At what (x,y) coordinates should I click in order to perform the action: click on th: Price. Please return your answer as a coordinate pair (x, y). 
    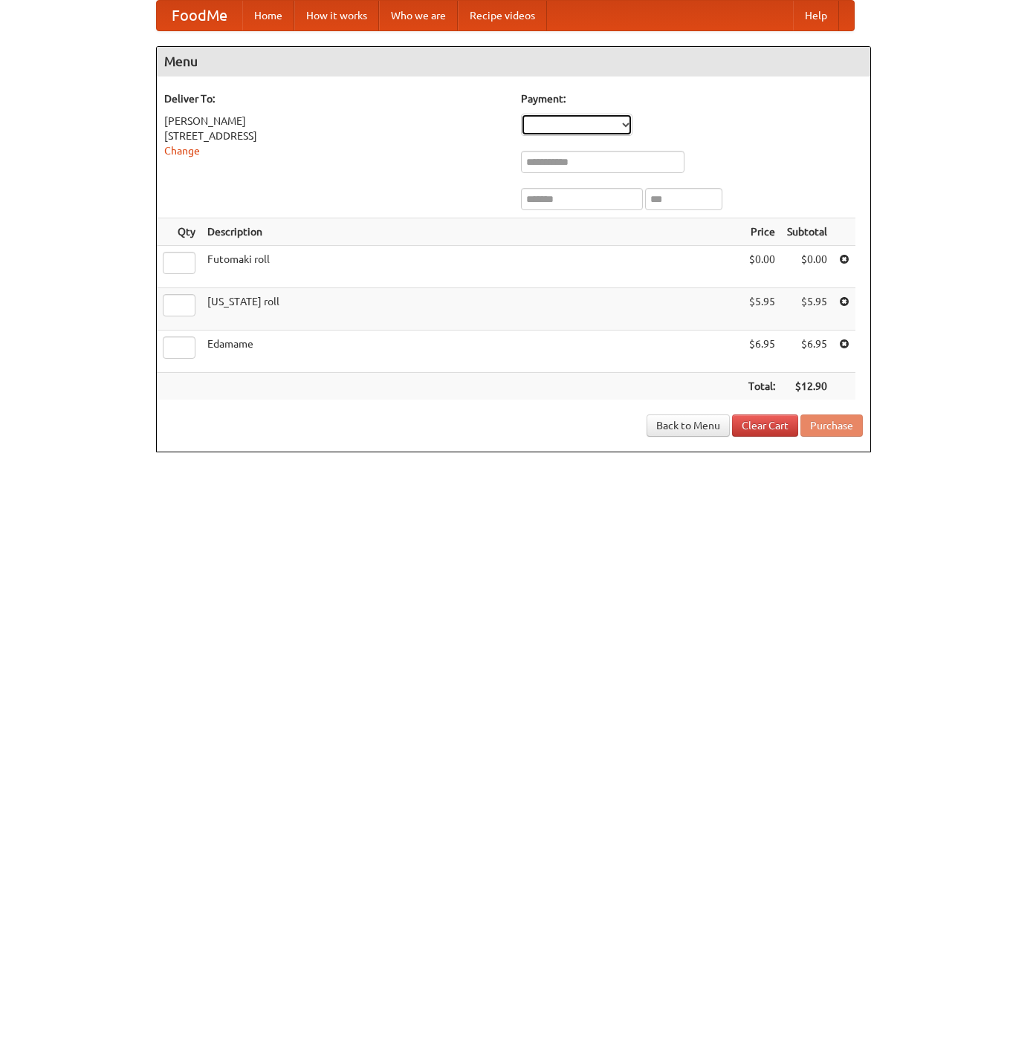
    Looking at the image, I should click on (761, 232).